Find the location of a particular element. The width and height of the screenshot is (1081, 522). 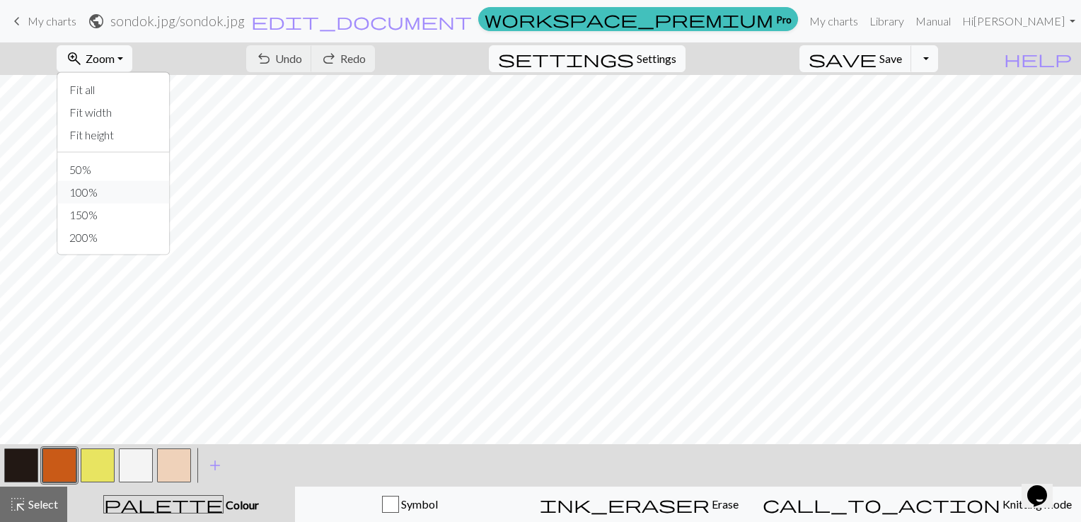

span: Select is located at coordinates (42, 504).